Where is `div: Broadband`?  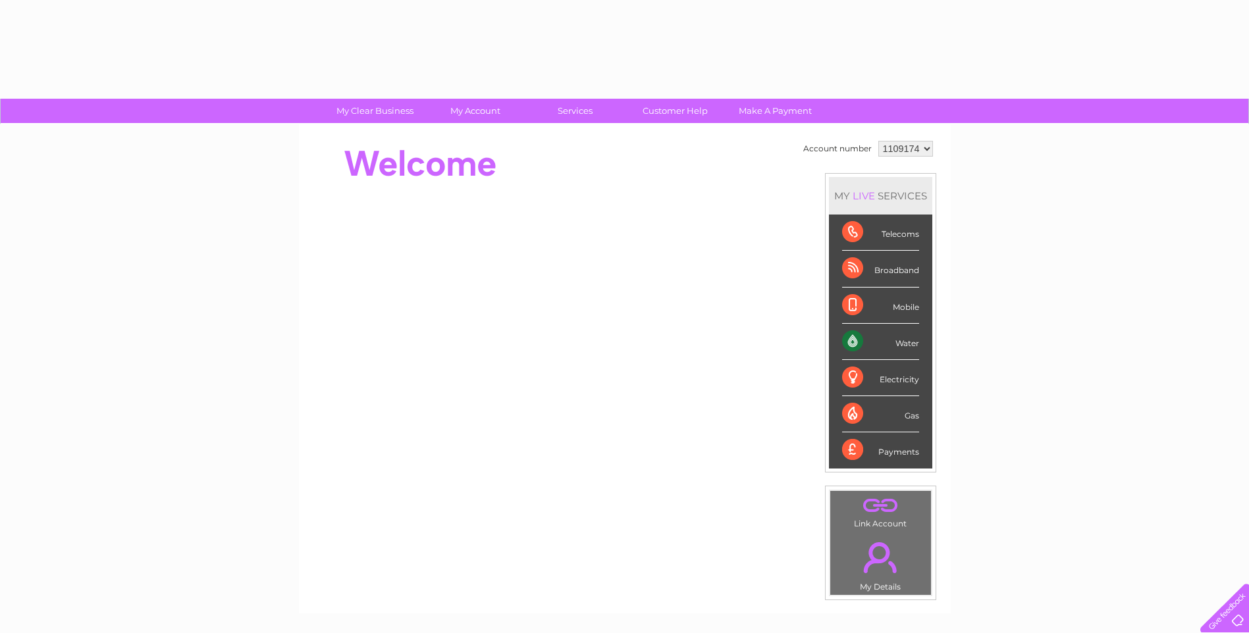
div: Broadband is located at coordinates (880, 269).